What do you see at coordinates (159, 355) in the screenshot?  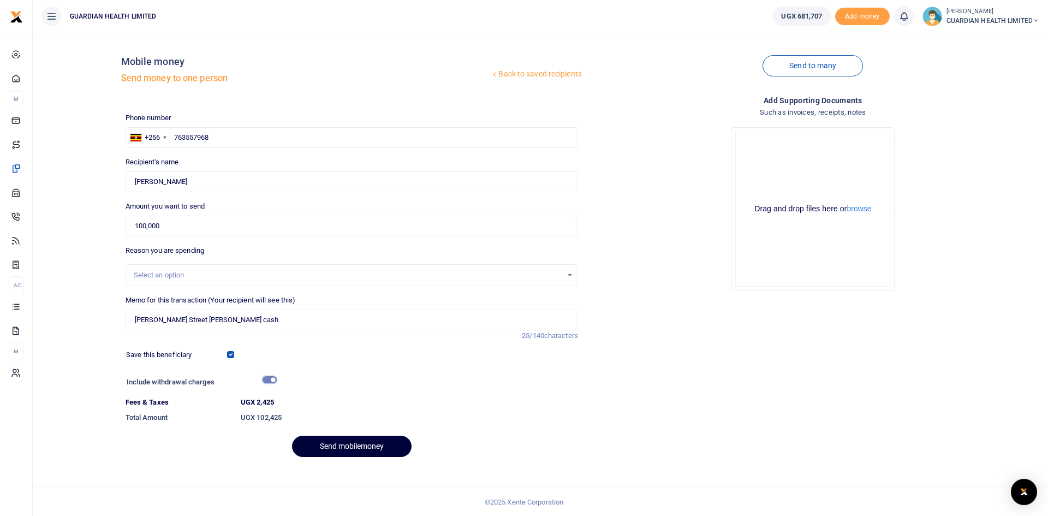 I see `label: Save this beneficiary` at bounding box center [159, 355].